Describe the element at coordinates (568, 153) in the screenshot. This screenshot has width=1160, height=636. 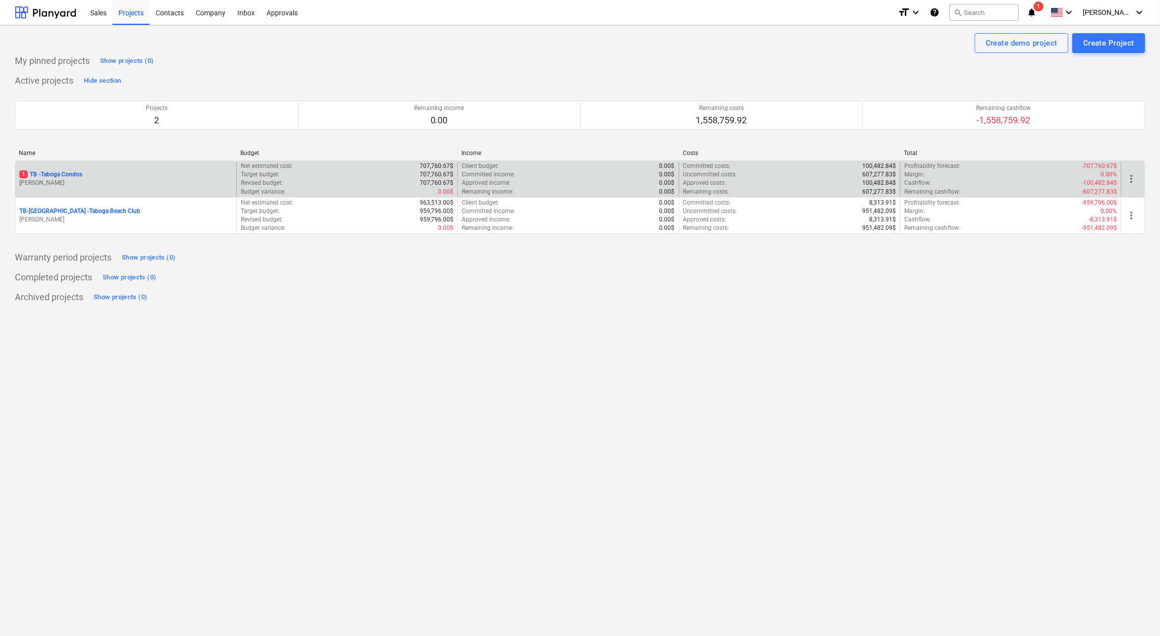
I see `div: Income` at that location.